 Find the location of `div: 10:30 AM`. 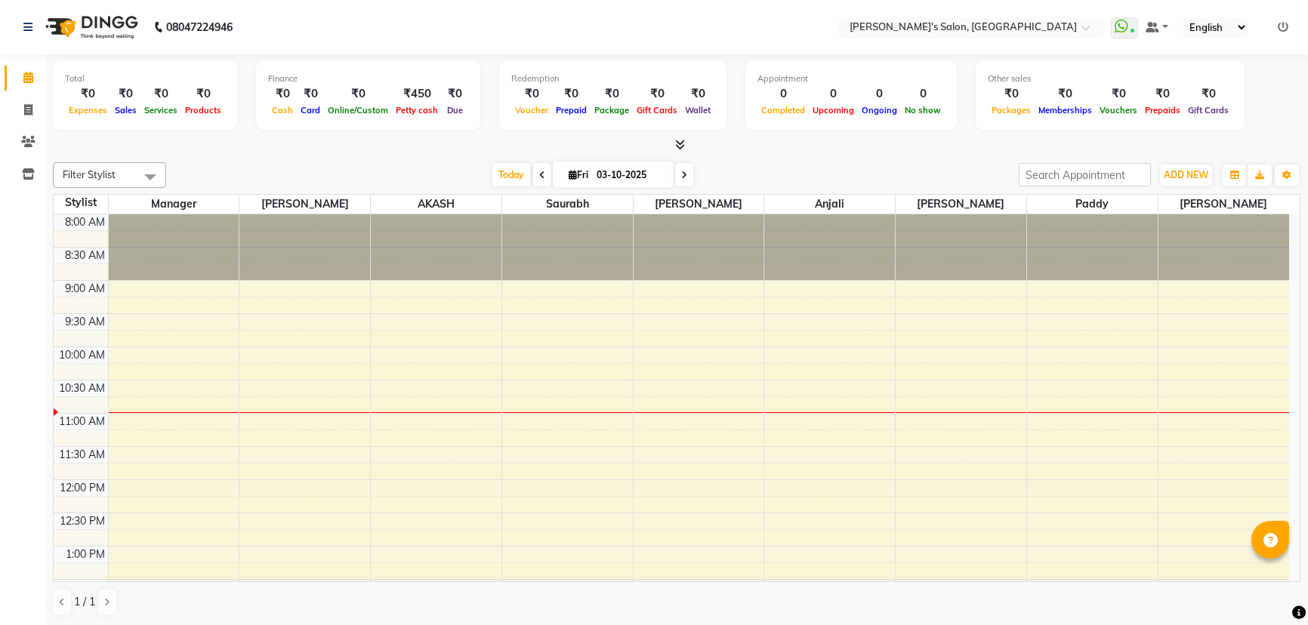

div: 10:30 AM is located at coordinates (82, 388).